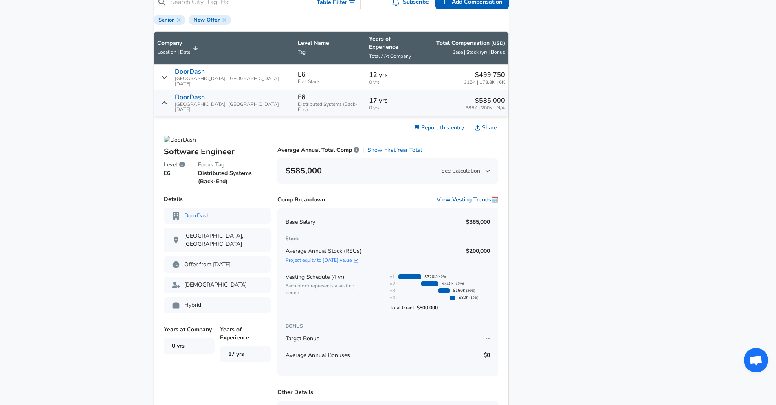 The height and width of the screenshot is (405, 776). Describe the element at coordinates (330, 81) in the screenshot. I see `span: Full Stack` at that location.